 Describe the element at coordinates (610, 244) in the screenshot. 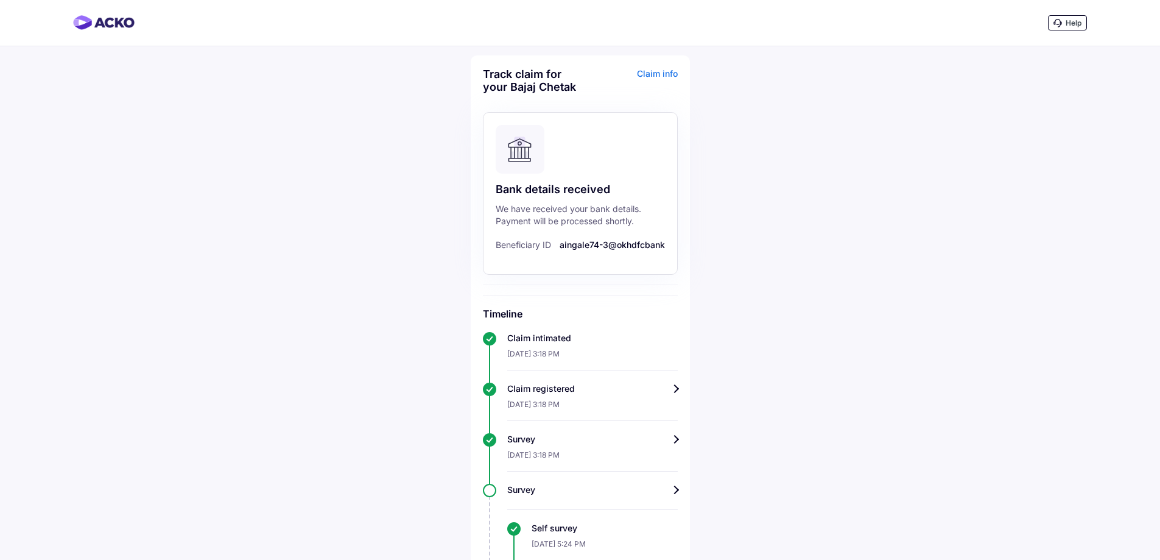

I see `span: aingale74-3@okhdfcbank` at that location.